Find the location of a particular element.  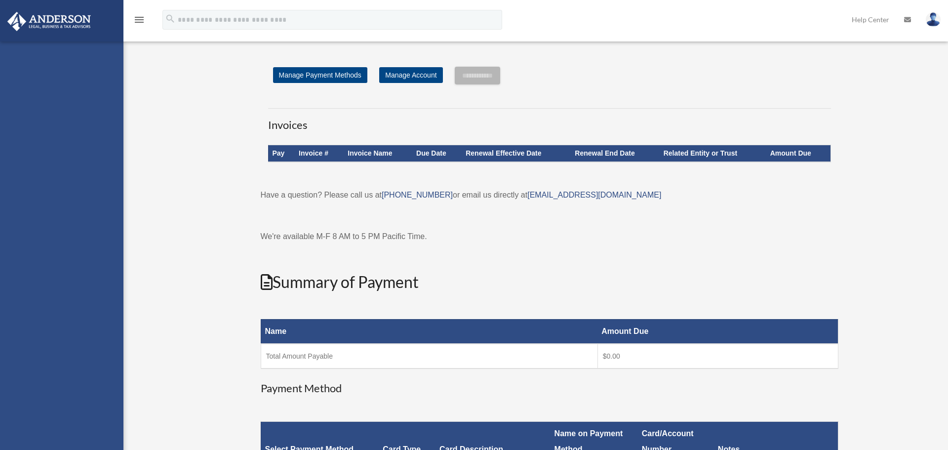

h3: Invoices is located at coordinates (550, 120).